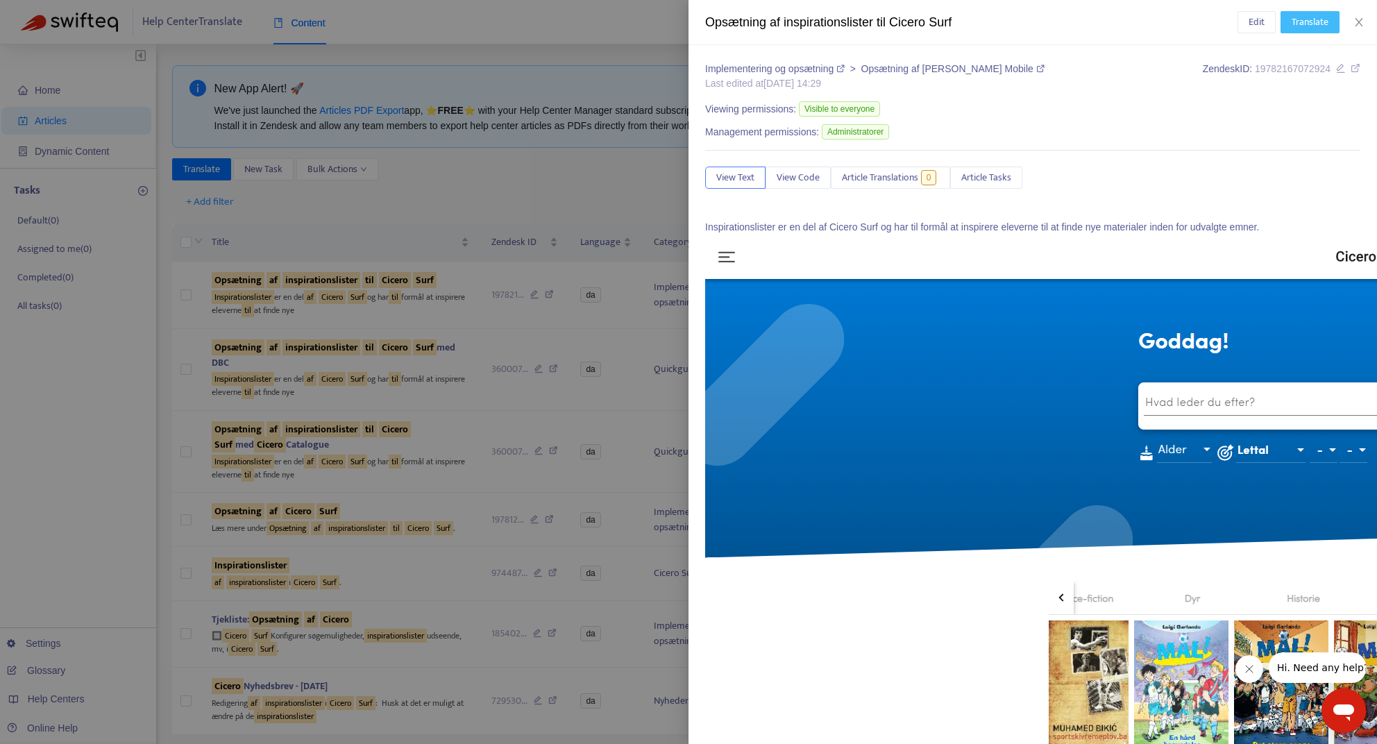 The width and height of the screenshot is (1377, 744). What do you see at coordinates (1310, 22) in the screenshot?
I see `span: Translate` at bounding box center [1310, 22].